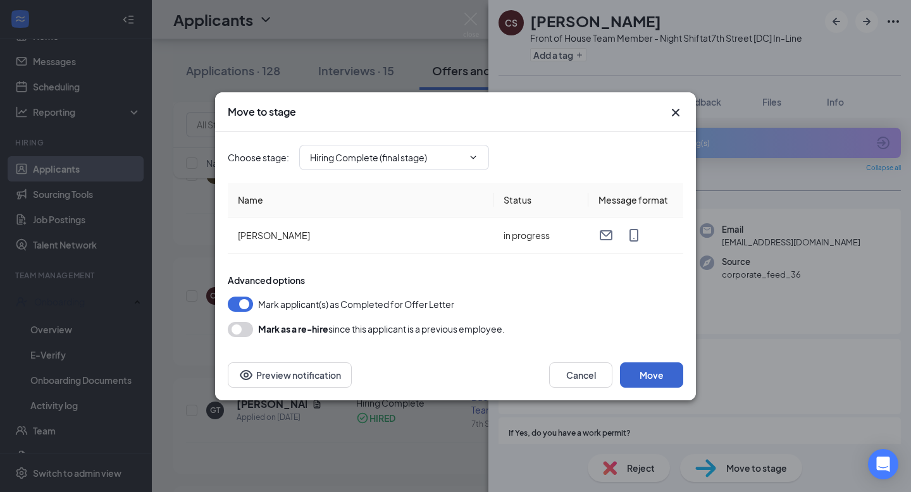 This screenshot has width=911, height=492. What do you see at coordinates (473, 158) in the screenshot?
I see `svg: ChevronDown` at bounding box center [473, 158].